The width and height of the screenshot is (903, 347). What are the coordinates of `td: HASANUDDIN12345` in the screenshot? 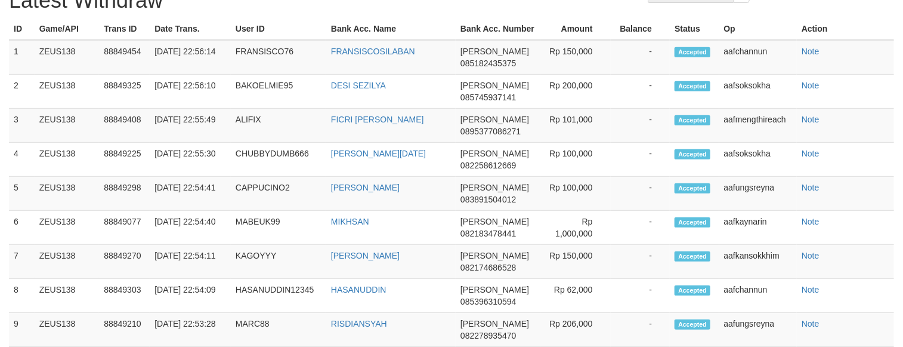 It's located at (279, 295).